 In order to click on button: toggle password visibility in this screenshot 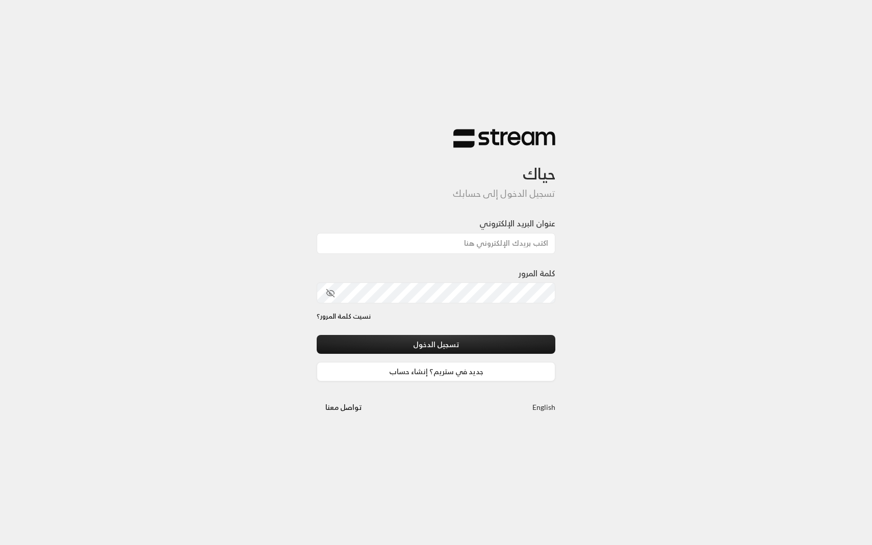, I will do `click(330, 293)`.